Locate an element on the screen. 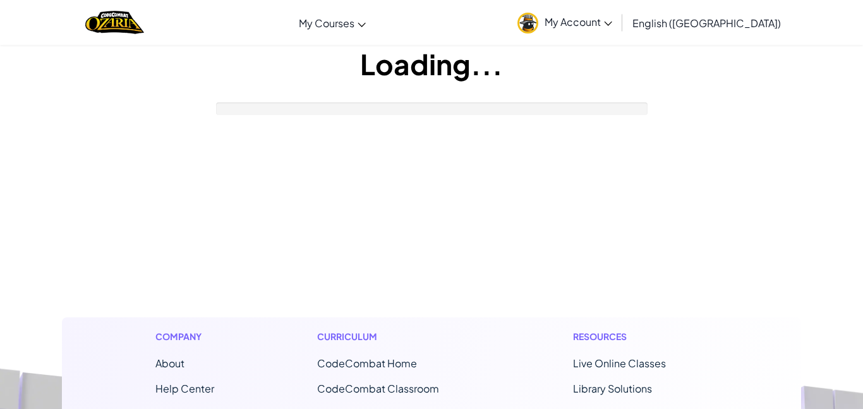 Image resolution: width=863 pixels, height=409 pixels. a: Library Solutions is located at coordinates (612, 388).